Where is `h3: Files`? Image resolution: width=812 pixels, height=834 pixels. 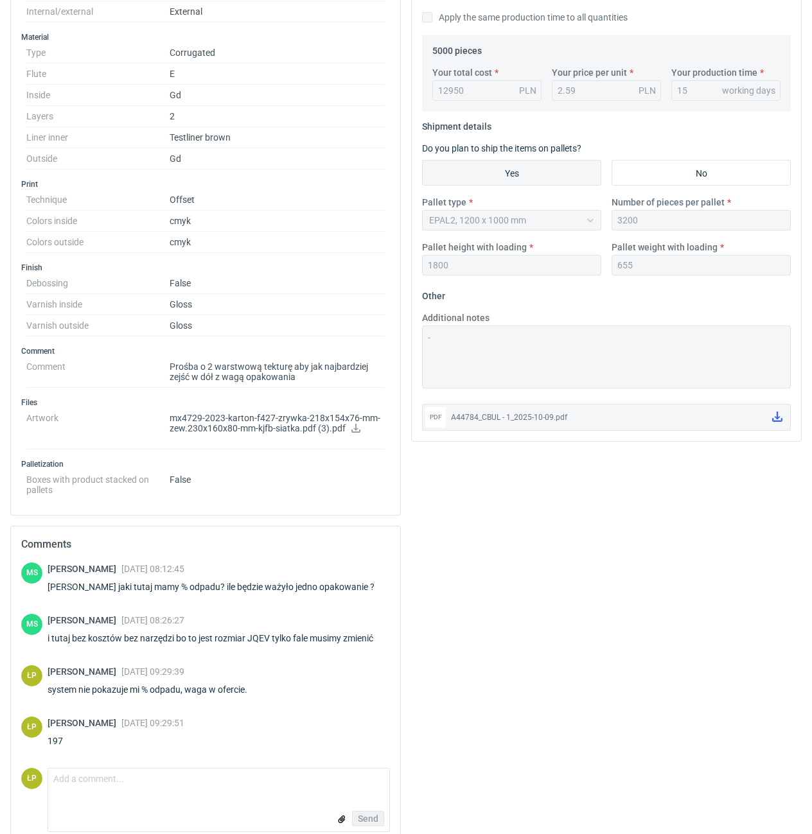
h3: Files is located at coordinates (205, 403).